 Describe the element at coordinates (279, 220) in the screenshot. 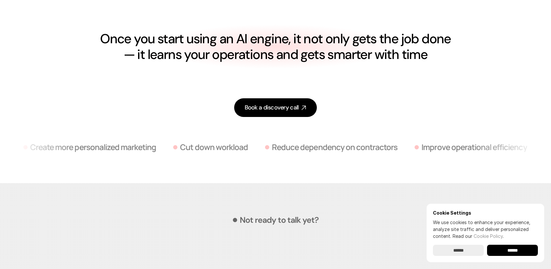

I see `p: Not ready to talk yet?` at that location.